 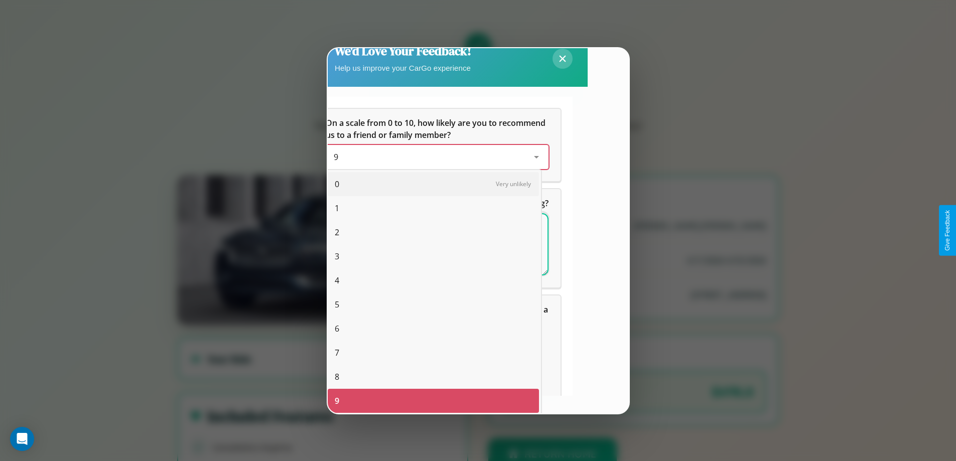 What do you see at coordinates (433, 329) in the screenshot?
I see `div: 6` at bounding box center [433, 329].